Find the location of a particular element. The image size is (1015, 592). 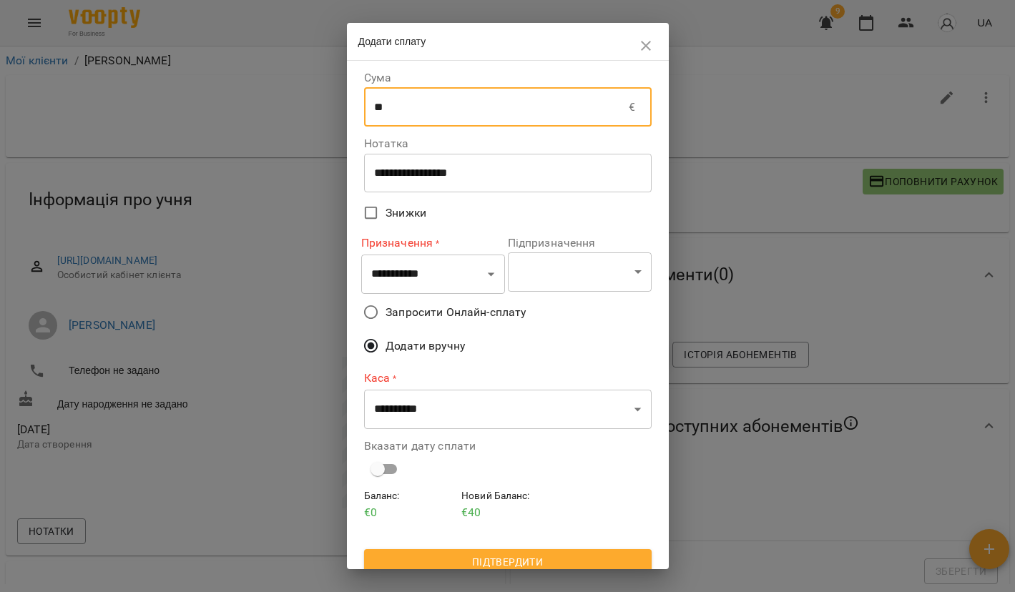

button: Підтвердити is located at coordinates (508, 562).